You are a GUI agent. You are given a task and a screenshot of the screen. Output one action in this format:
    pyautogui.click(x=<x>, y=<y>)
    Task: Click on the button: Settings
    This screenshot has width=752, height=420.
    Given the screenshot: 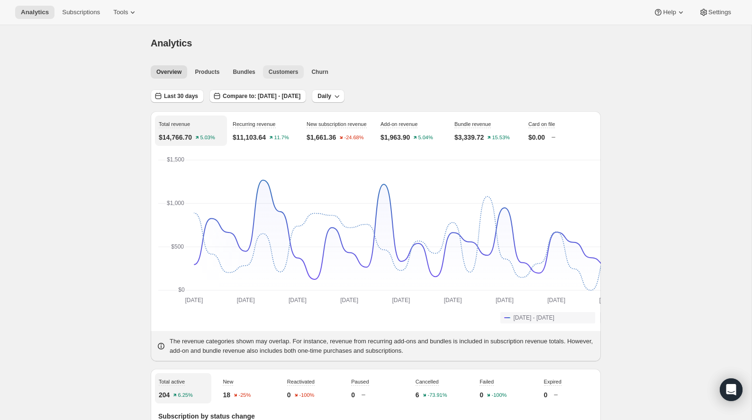 What is the action you would take?
    pyautogui.click(x=715, y=12)
    